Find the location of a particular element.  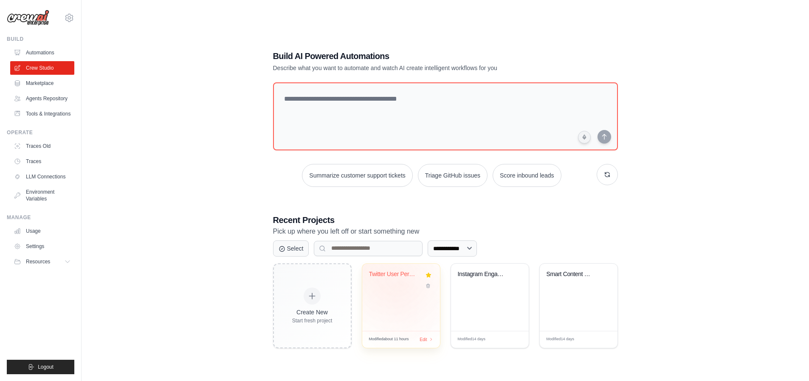

button: Select is located at coordinates (291, 248).